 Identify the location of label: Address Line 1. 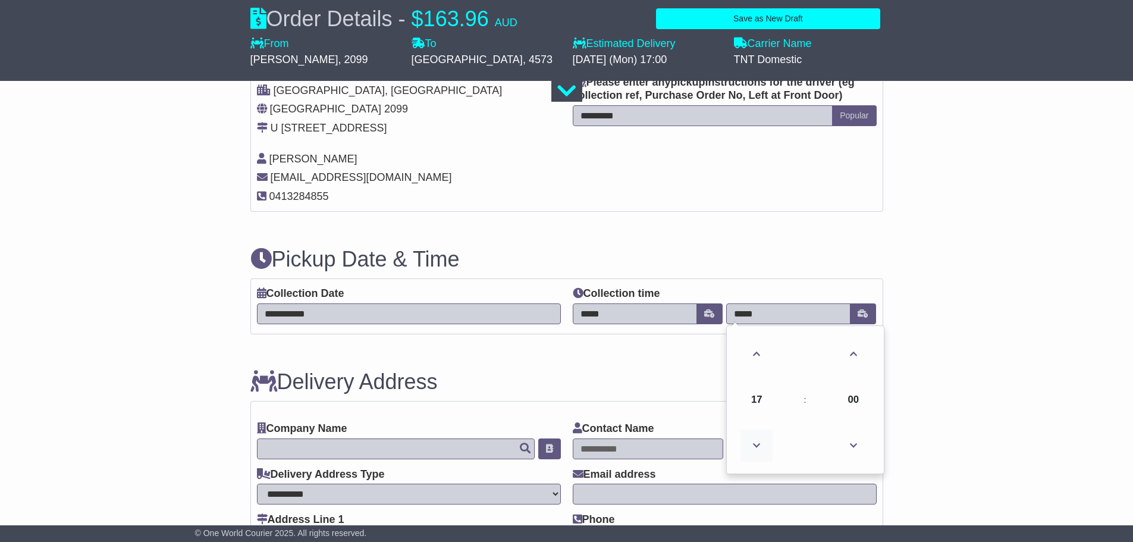
(300, 520).